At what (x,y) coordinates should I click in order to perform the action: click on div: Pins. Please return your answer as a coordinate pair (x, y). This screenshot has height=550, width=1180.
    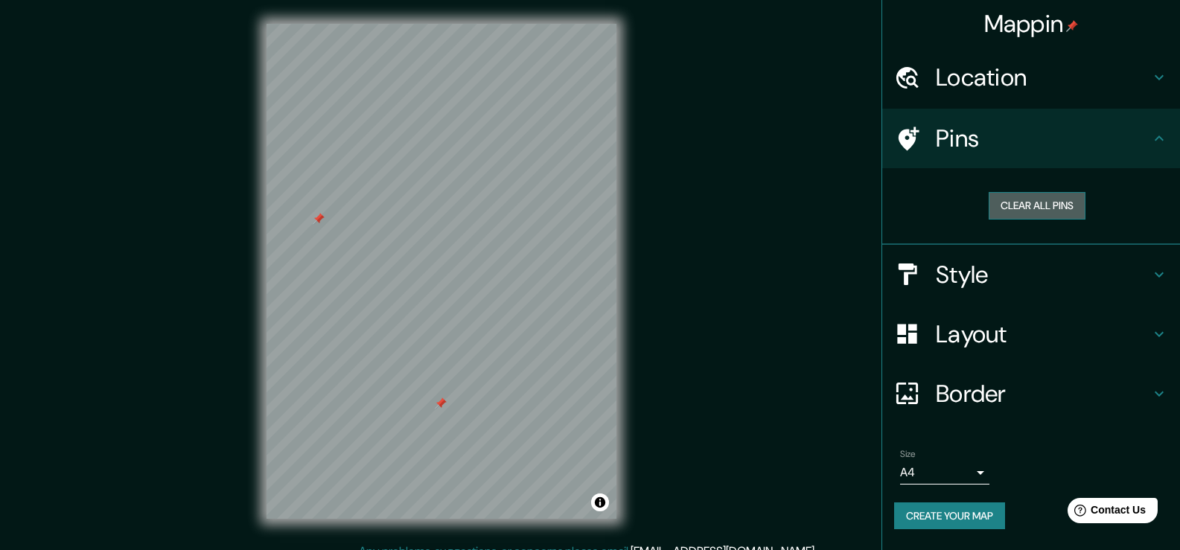
    Looking at the image, I should click on (1031, 138).